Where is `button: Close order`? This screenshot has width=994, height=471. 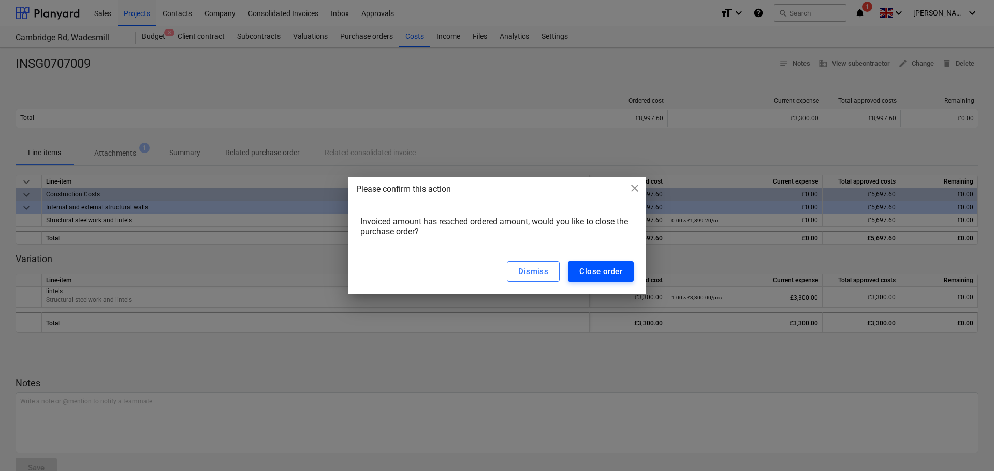 button: Close order is located at coordinates (600, 272).